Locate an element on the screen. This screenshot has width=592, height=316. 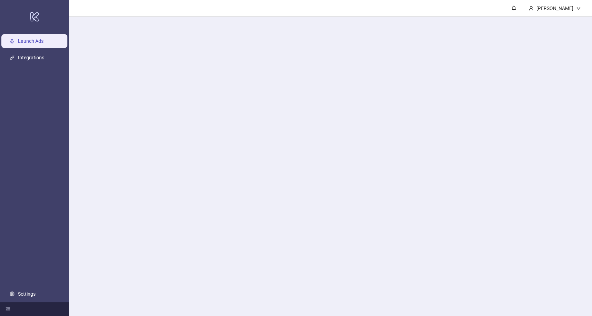
a: Settings is located at coordinates (27, 294).